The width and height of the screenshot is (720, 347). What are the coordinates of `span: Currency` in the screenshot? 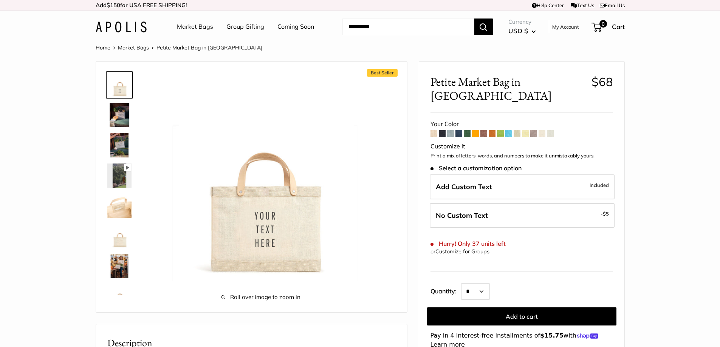 It's located at (522, 22).